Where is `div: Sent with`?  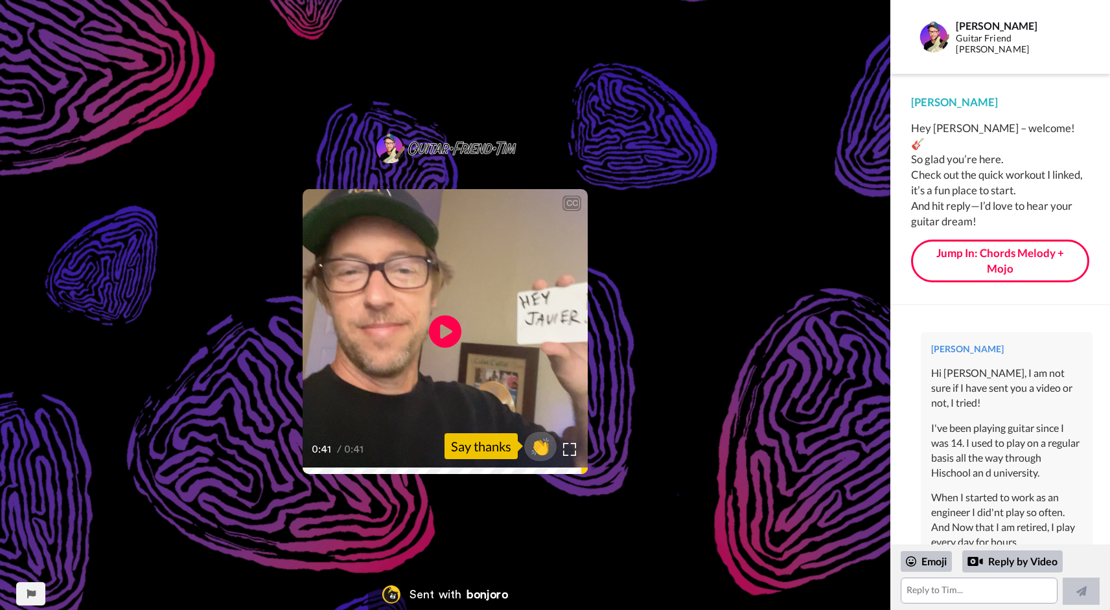 div: Sent with is located at coordinates (435, 595).